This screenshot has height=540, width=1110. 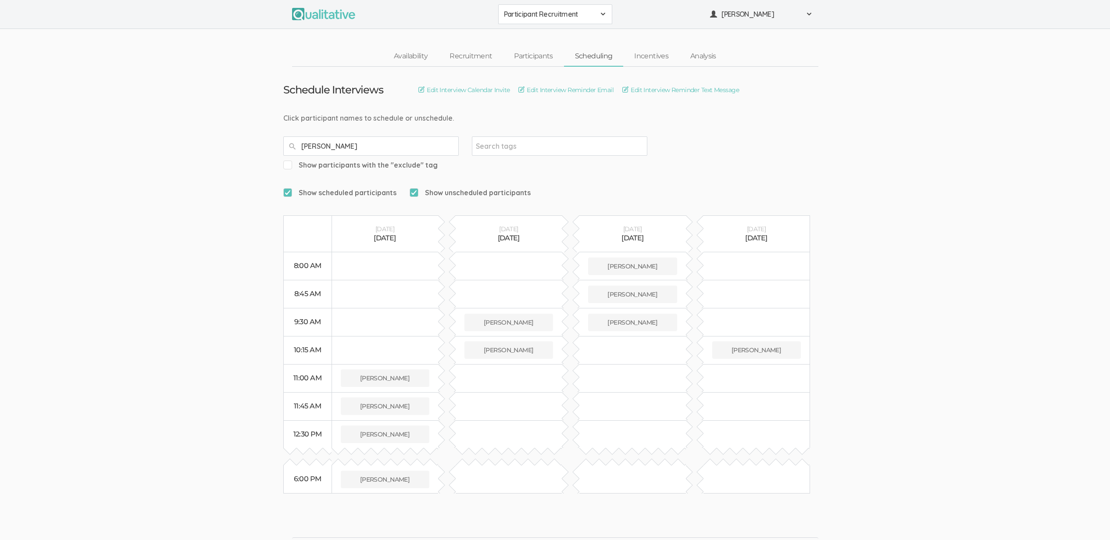 I want to click on a: Edit Interview Reminder Text Message, so click(x=681, y=90).